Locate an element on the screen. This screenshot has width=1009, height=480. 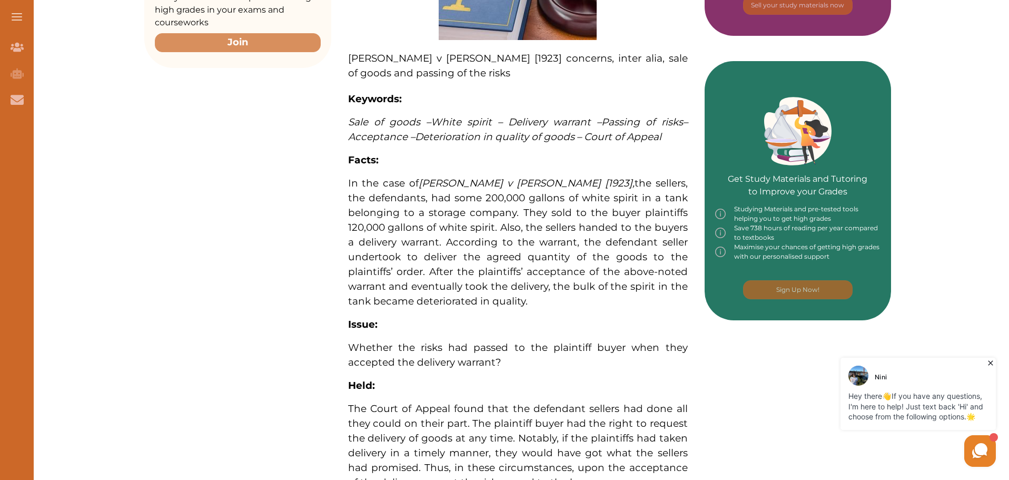
p: Hey there If you have any questions, I'm here to help! Just text back 'Hi' and choose from the fo... is located at coordinates (162, 51).